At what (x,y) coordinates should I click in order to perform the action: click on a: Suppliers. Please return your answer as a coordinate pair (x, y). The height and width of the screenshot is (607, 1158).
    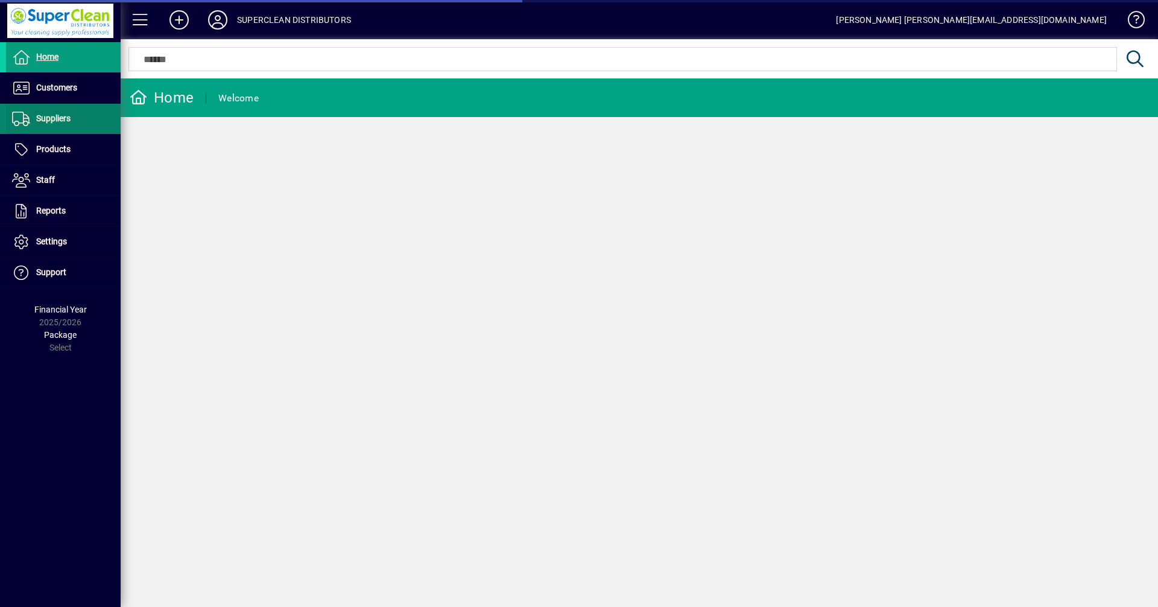
    Looking at the image, I should click on (63, 119).